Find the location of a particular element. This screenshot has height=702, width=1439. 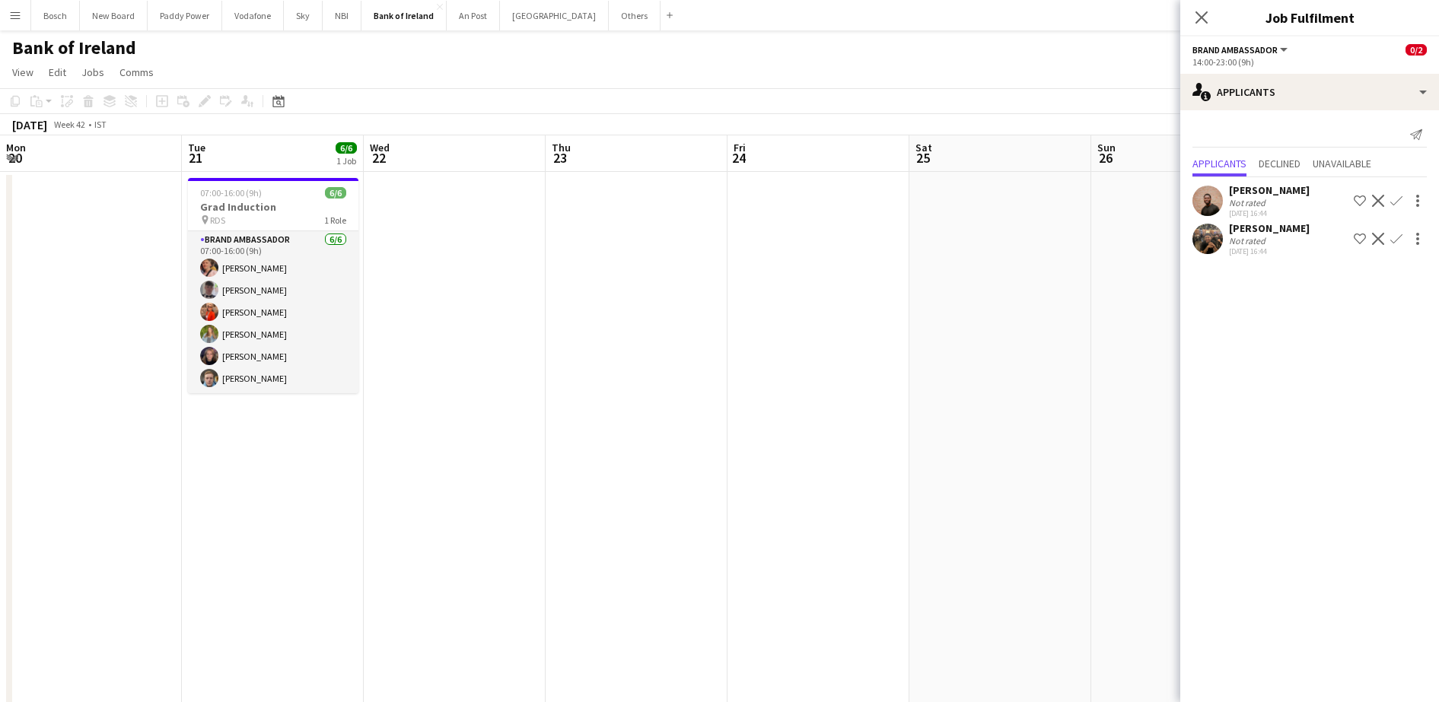

button: NBI is located at coordinates (342, 15).